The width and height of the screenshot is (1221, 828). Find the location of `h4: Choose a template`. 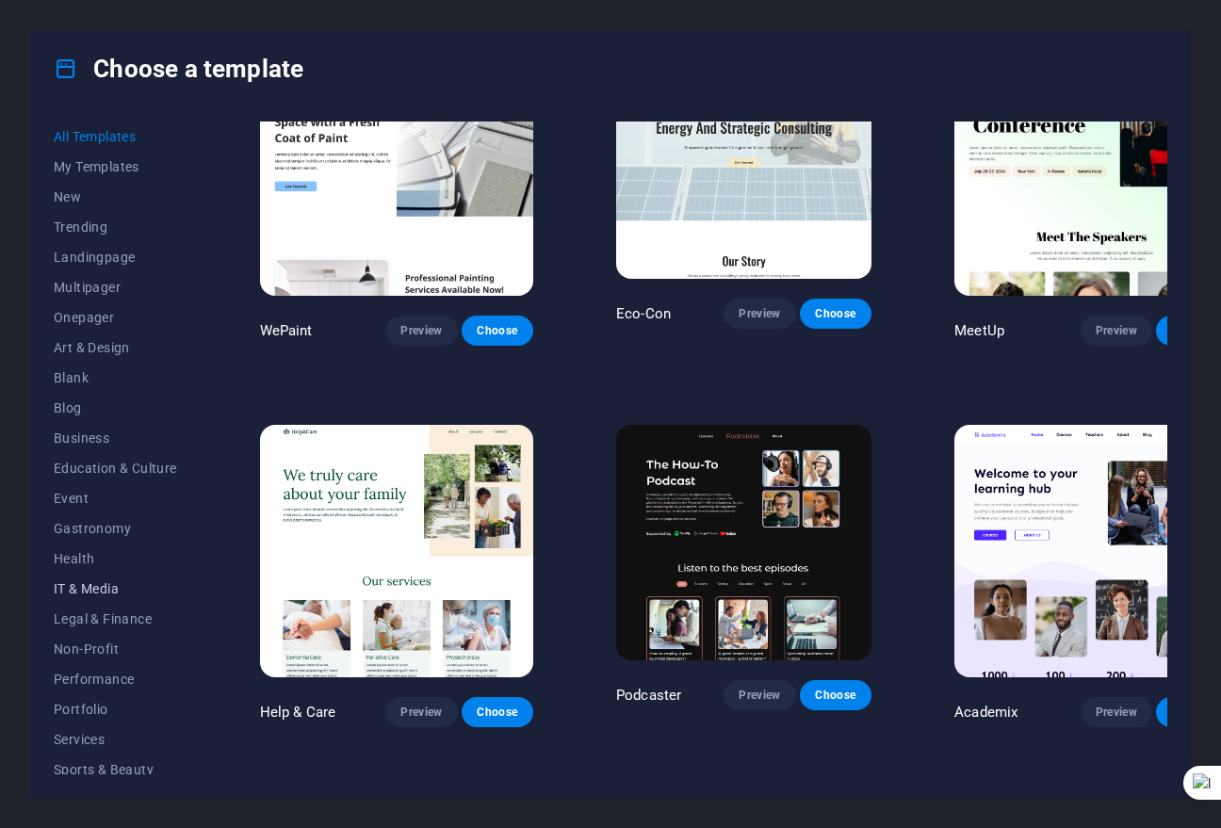

h4: Choose a template is located at coordinates (178, 69).